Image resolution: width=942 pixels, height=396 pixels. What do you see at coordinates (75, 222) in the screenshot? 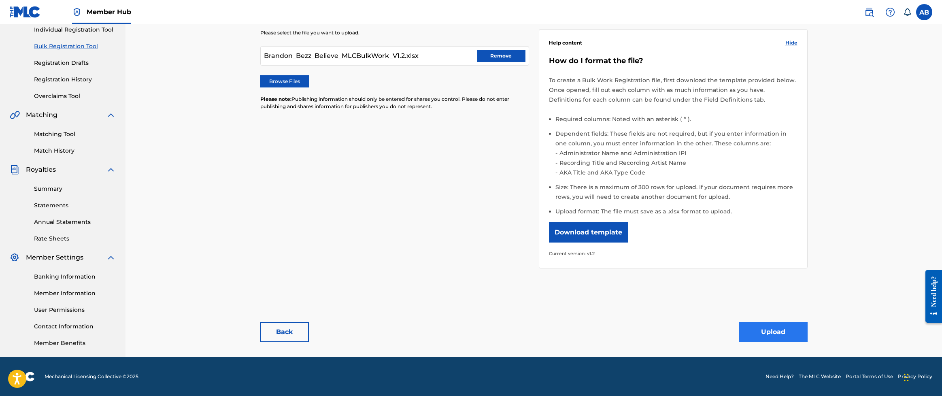
I see `a: Annual Statements` at bounding box center [75, 222].